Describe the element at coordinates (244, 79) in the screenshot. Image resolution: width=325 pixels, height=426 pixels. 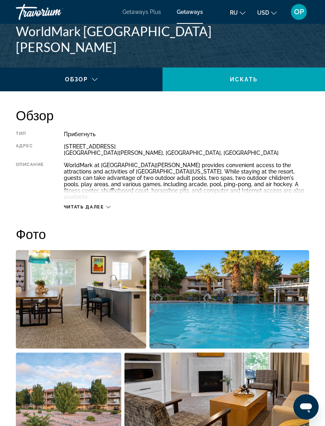
I see `span: искать` at that location.